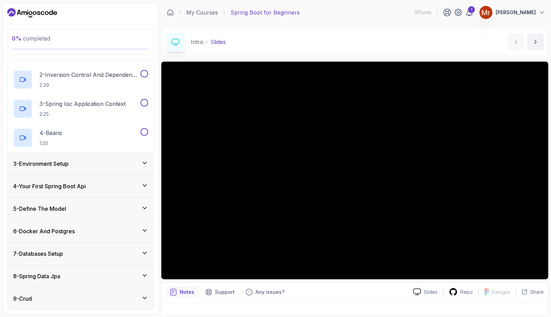 The image size is (551, 317). I want to click on button: 6-Docker And Postgres, so click(81, 231).